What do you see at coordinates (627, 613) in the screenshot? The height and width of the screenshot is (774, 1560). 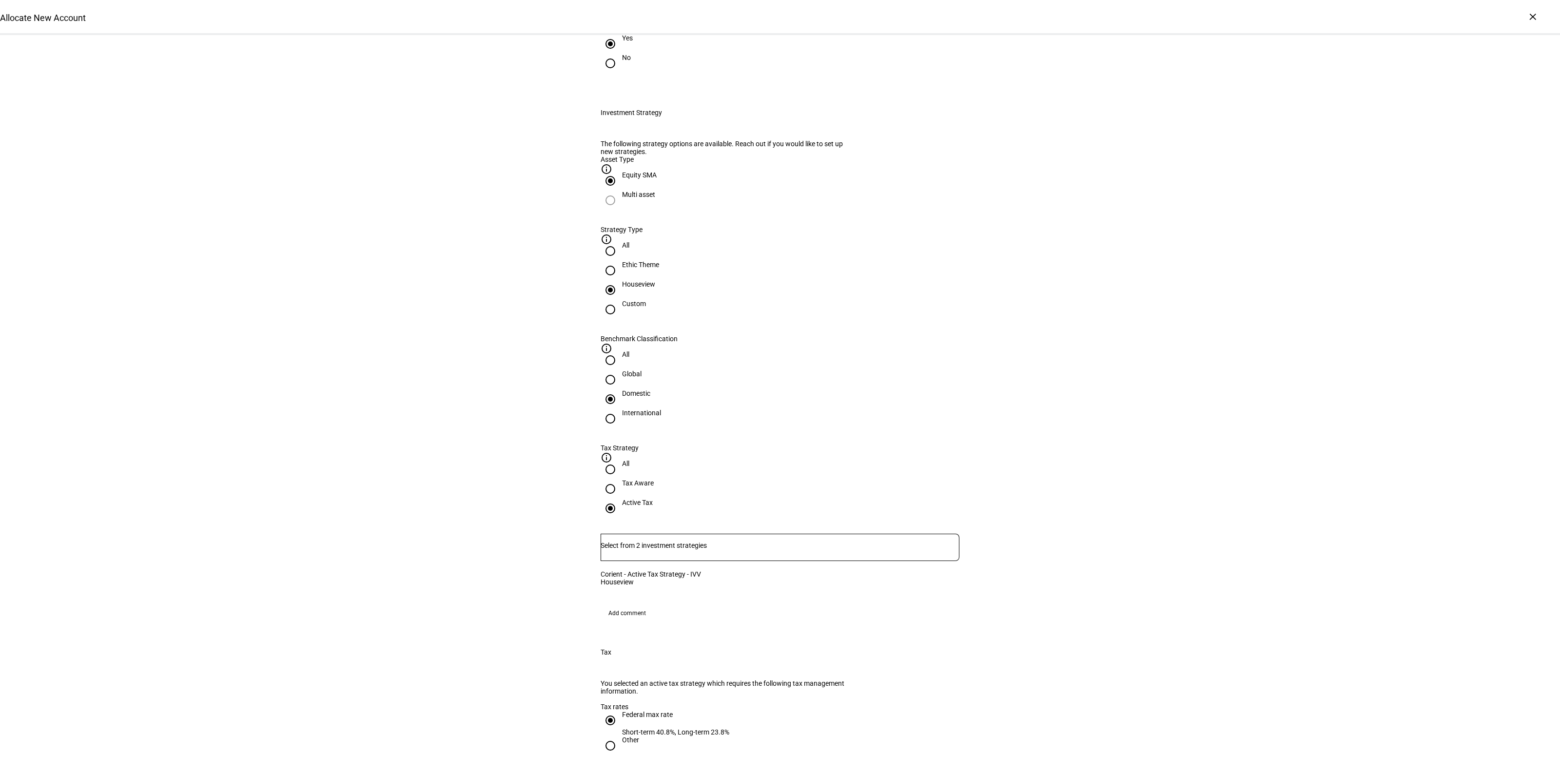 I see `button: Add comment` at bounding box center [627, 613].